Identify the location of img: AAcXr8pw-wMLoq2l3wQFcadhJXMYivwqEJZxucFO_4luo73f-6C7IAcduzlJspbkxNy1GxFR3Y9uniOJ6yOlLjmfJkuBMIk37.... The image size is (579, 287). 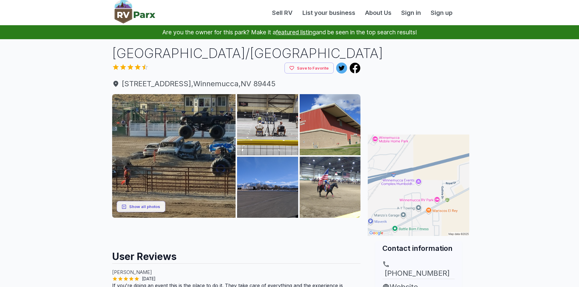
(267, 125).